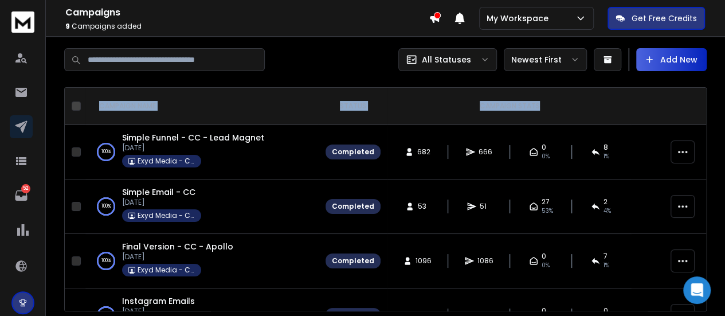  What do you see at coordinates (424, 152) in the screenshot?
I see `span: 682` at bounding box center [424, 152].